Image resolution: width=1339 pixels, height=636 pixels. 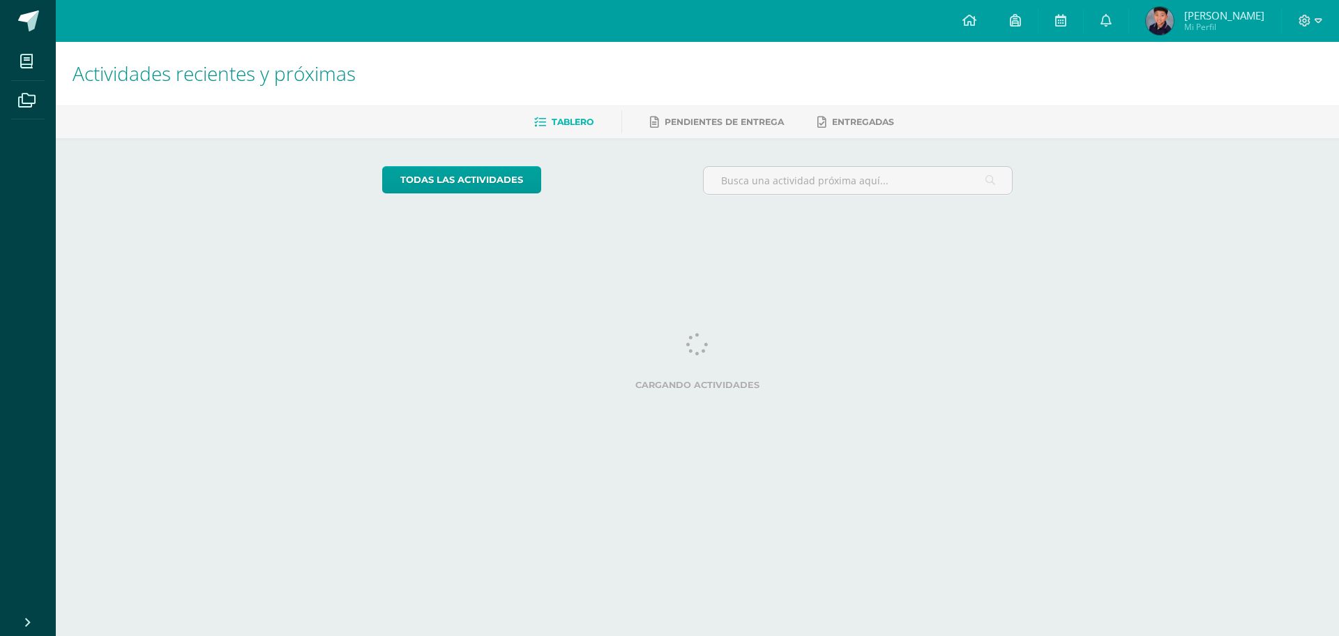 I want to click on span: Actividades recientes y próximas, so click(x=214, y=73).